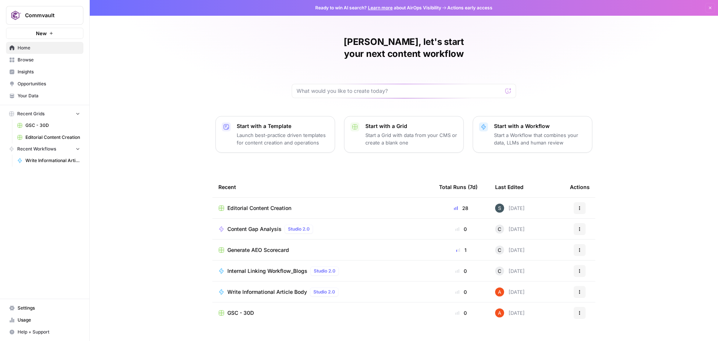  What do you see at coordinates (323, 187) in the screenshot?
I see `div: Recent` at bounding box center [323, 187].